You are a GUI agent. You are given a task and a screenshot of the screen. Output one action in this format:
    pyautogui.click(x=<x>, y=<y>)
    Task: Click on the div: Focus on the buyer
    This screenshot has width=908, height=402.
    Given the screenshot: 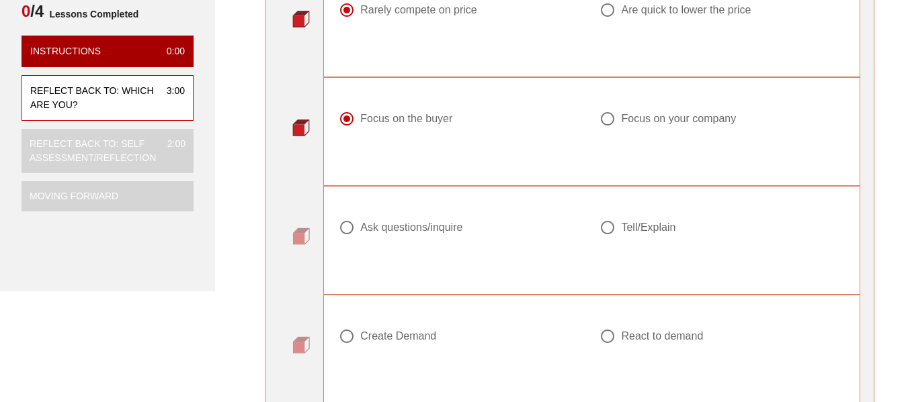 What is the action you would take?
    pyautogui.click(x=406, y=119)
    